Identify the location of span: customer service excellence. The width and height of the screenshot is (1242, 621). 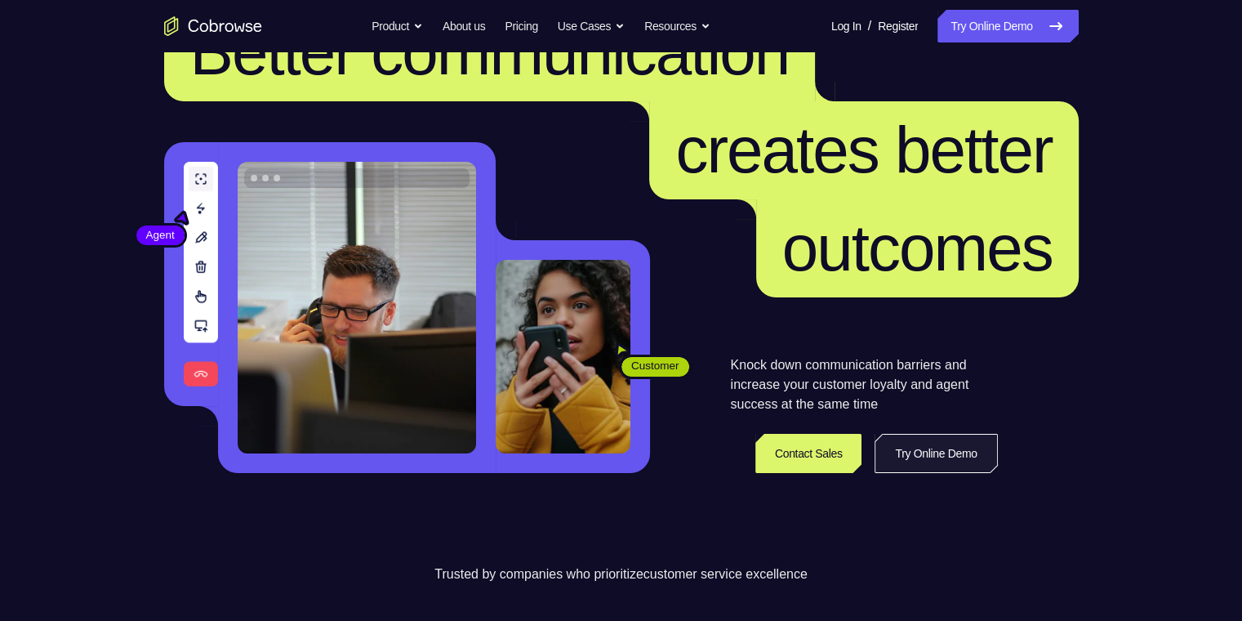
(725, 573).